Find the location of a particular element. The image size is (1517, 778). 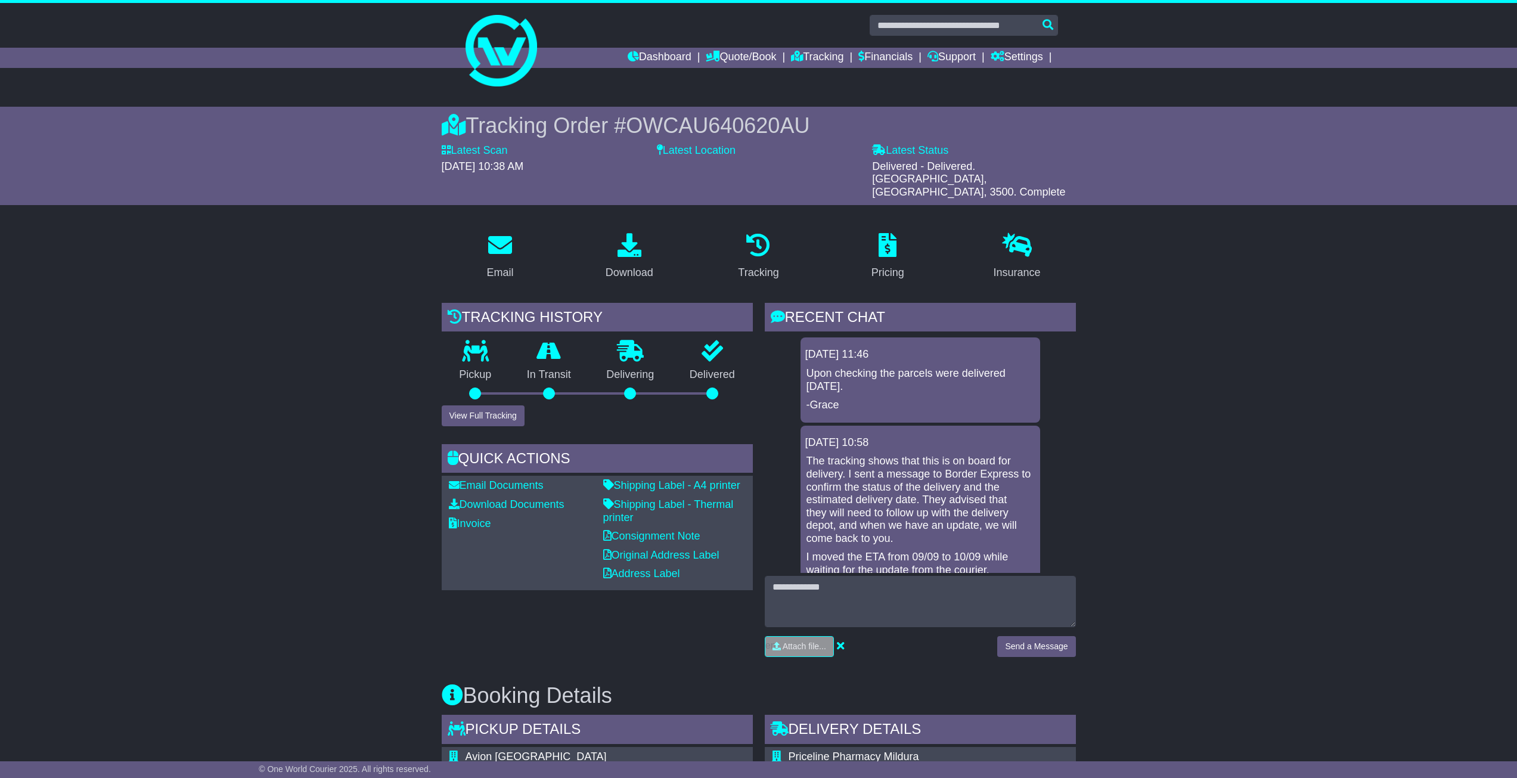

label: Latest Scan is located at coordinates (474, 151).